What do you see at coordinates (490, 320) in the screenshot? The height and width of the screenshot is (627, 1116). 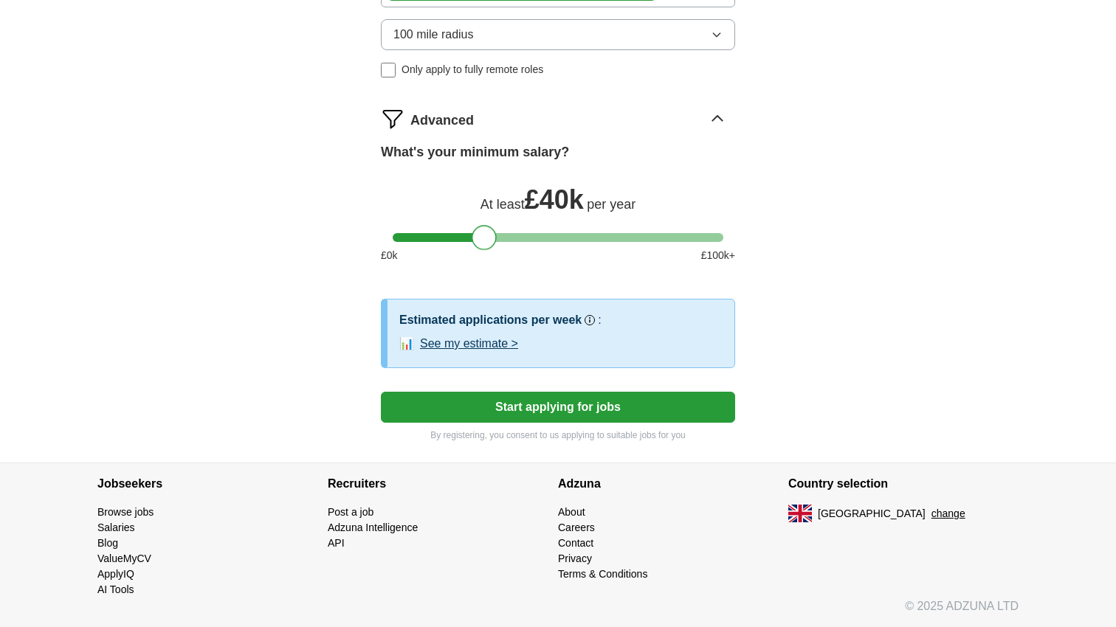 I see `h3: Estimated applications per week` at bounding box center [490, 320].